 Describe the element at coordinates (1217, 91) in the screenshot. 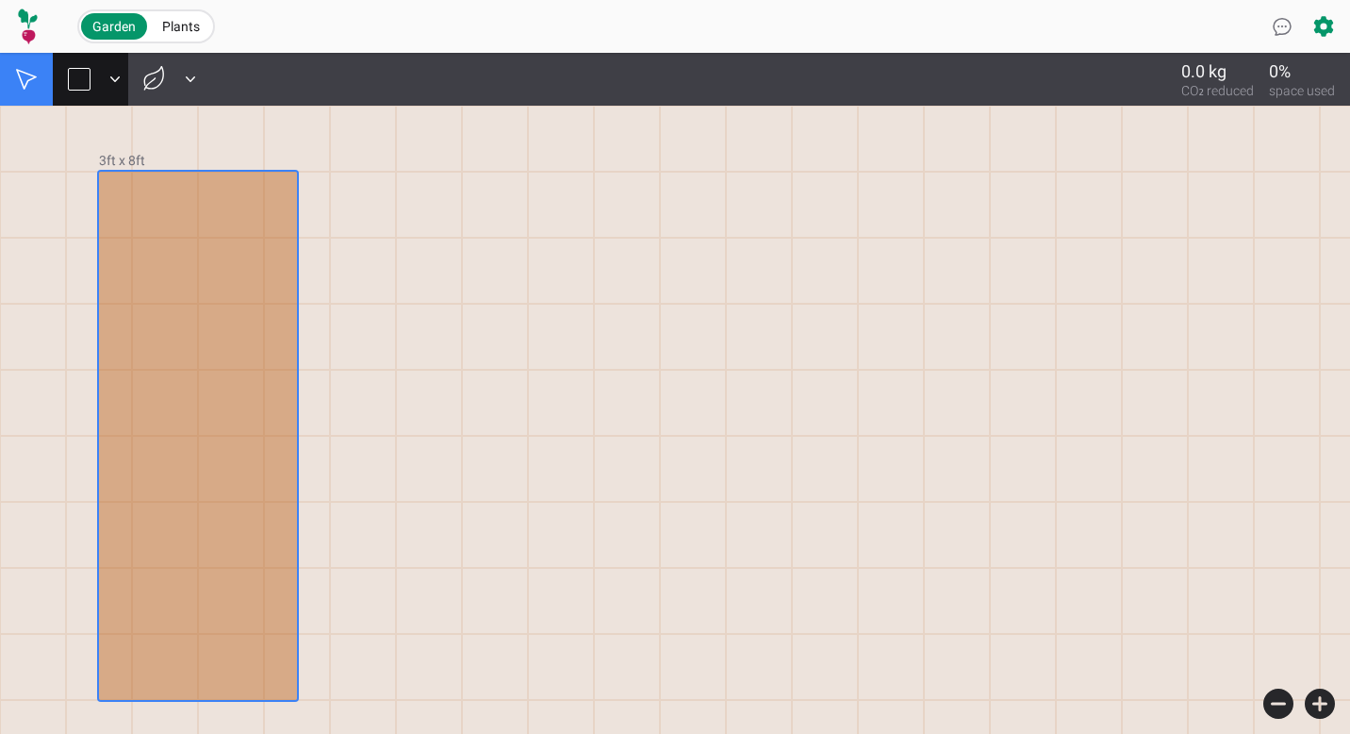

I see `div: CO₂ reduced` at that location.